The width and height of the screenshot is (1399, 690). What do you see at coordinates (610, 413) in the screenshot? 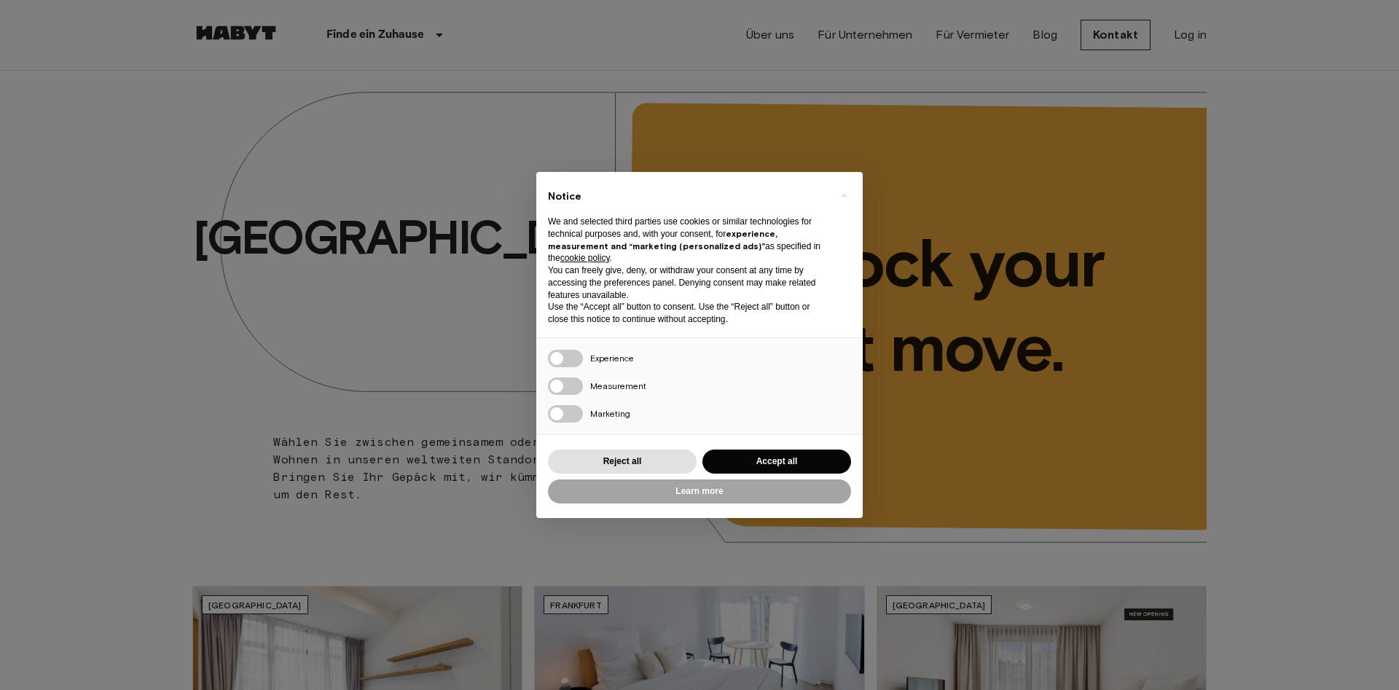
I see `span: Marketing` at bounding box center [610, 413].